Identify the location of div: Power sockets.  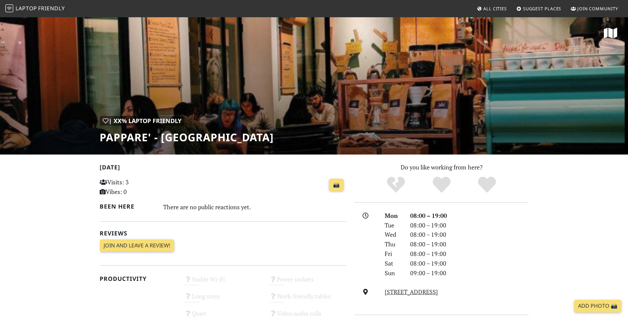
(308, 282).